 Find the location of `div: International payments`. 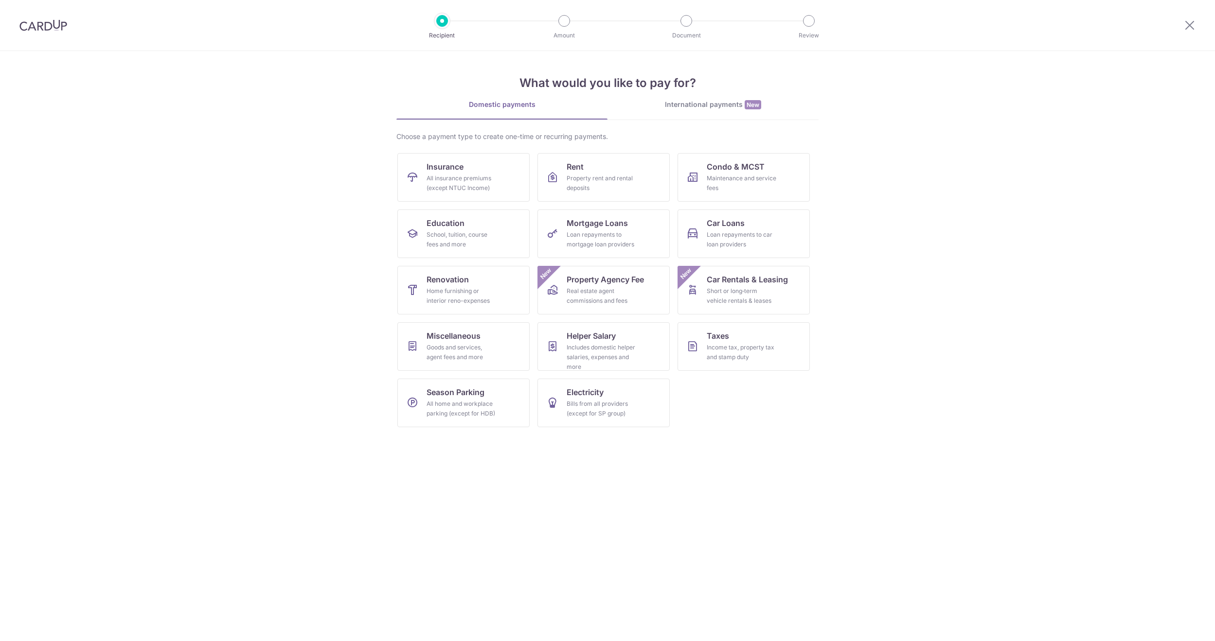

div: International payments is located at coordinates (713, 105).